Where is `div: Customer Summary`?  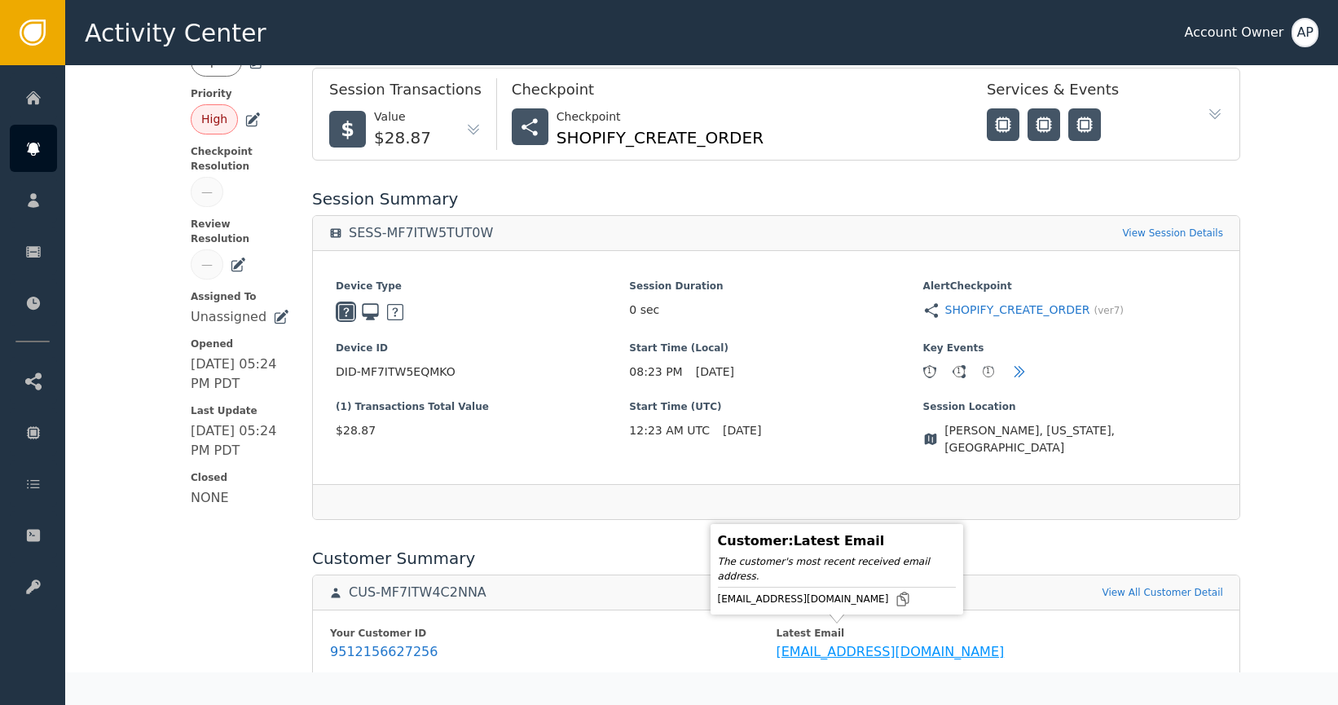
div: Customer Summary is located at coordinates (776, 558).